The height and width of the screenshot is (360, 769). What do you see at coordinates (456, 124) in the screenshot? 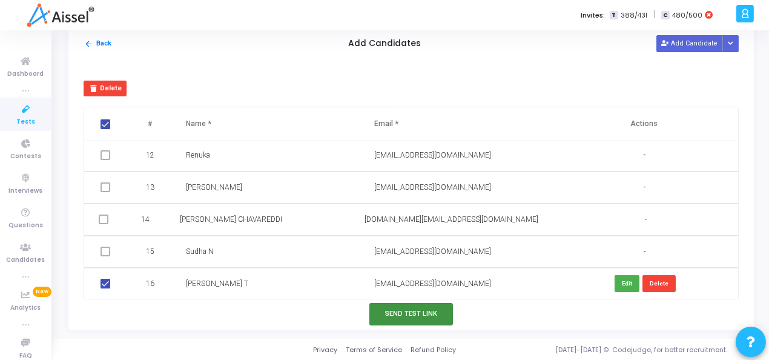
I see `th: Email *` at bounding box center [456, 124].